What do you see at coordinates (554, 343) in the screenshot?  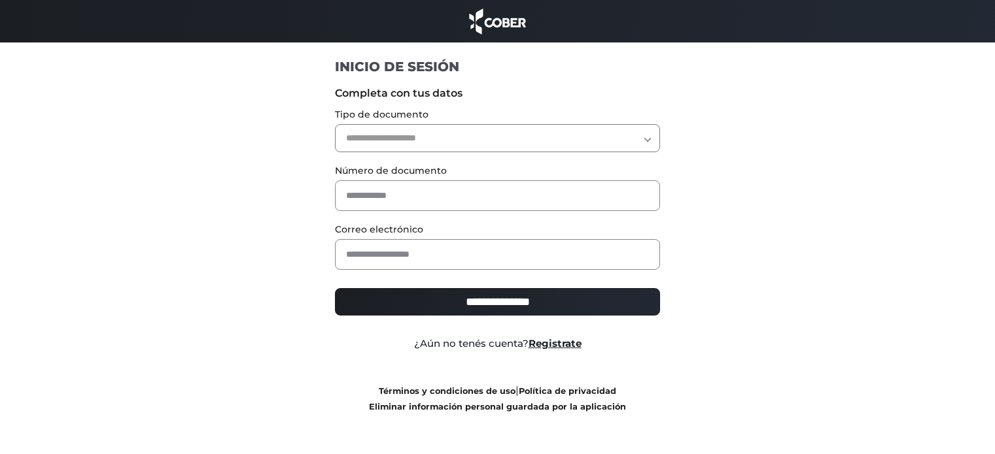 I see `a: Registrate` at bounding box center [554, 343].